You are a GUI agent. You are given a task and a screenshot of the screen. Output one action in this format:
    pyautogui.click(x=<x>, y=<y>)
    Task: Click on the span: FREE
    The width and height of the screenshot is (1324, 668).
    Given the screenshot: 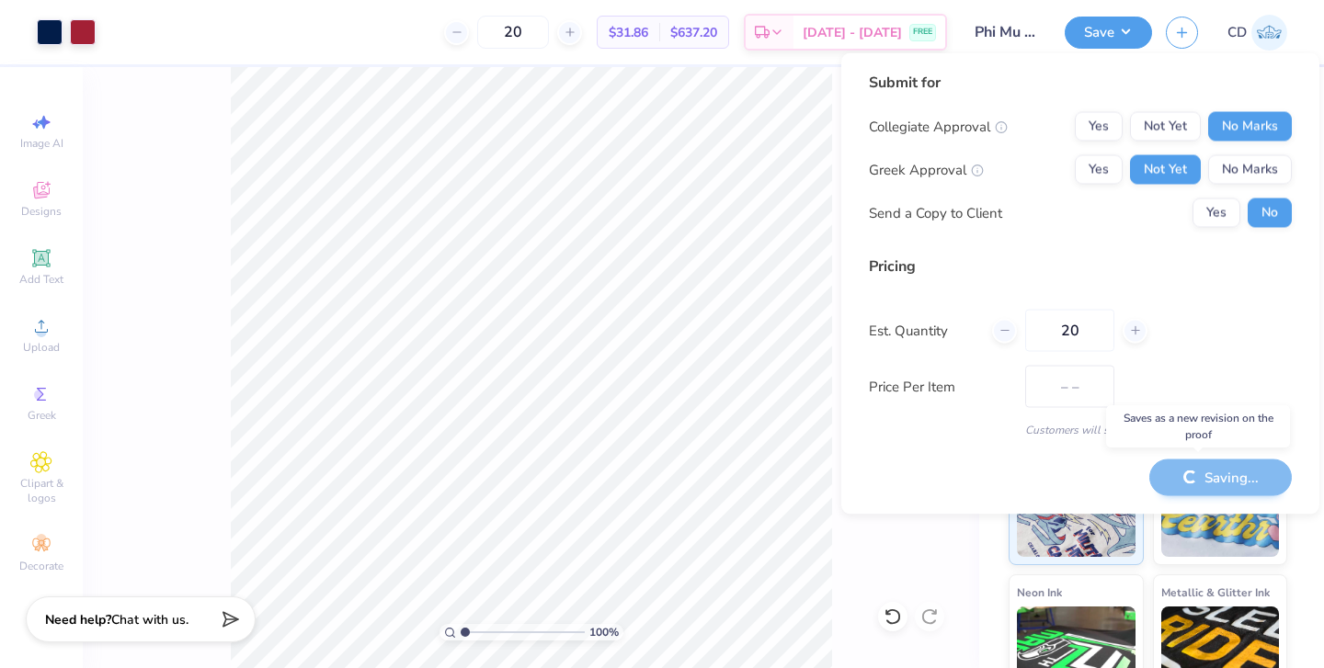 What is the action you would take?
    pyautogui.click(x=922, y=32)
    